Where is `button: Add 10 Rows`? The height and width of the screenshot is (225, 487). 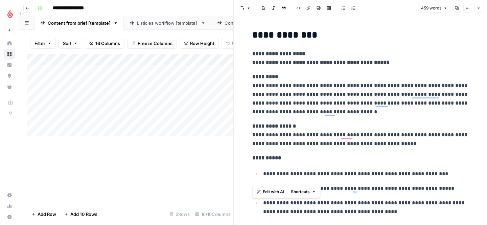 button: Add 10 Rows is located at coordinates (81, 214).